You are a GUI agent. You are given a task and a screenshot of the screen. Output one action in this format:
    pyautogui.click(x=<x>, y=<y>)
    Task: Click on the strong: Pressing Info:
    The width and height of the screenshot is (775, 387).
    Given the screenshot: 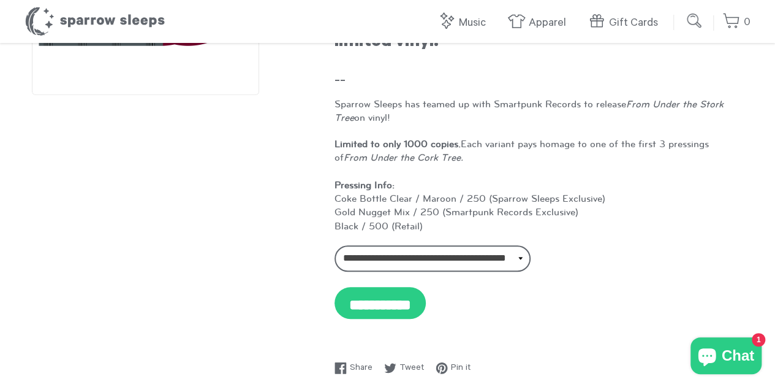 What is the action you would take?
    pyautogui.click(x=365, y=185)
    